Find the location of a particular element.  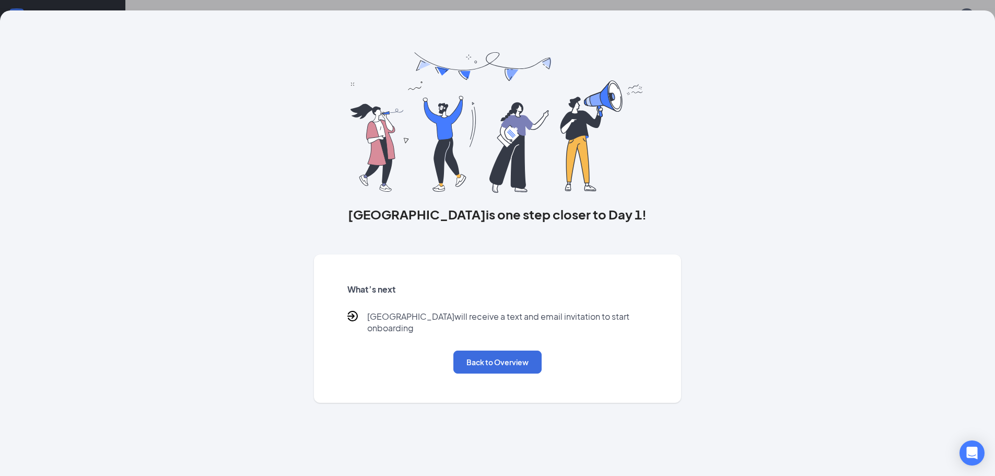

button: Back to Overview is located at coordinates (497, 362).